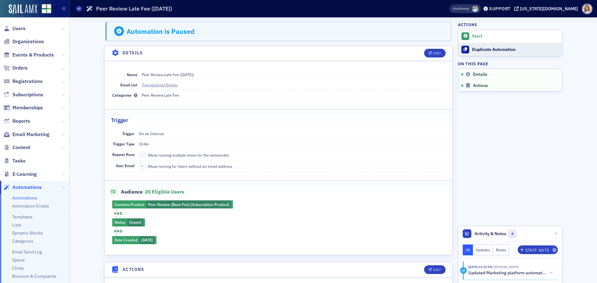 This screenshot has height=283, width=597. Describe the element at coordinates (27, 187) in the screenshot. I see `span: Automations` at that location.